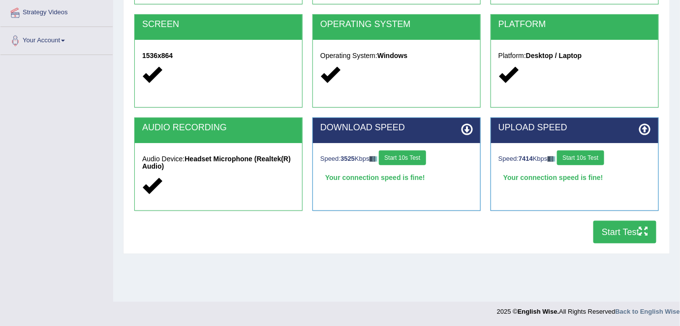 Image resolution: width=680 pixels, height=326 pixels. I want to click on strong: English Wise., so click(539, 312).